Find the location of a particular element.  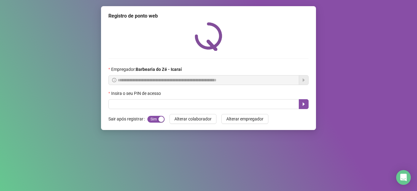

span: Alterar empregador is located at coordinates (245, 119).